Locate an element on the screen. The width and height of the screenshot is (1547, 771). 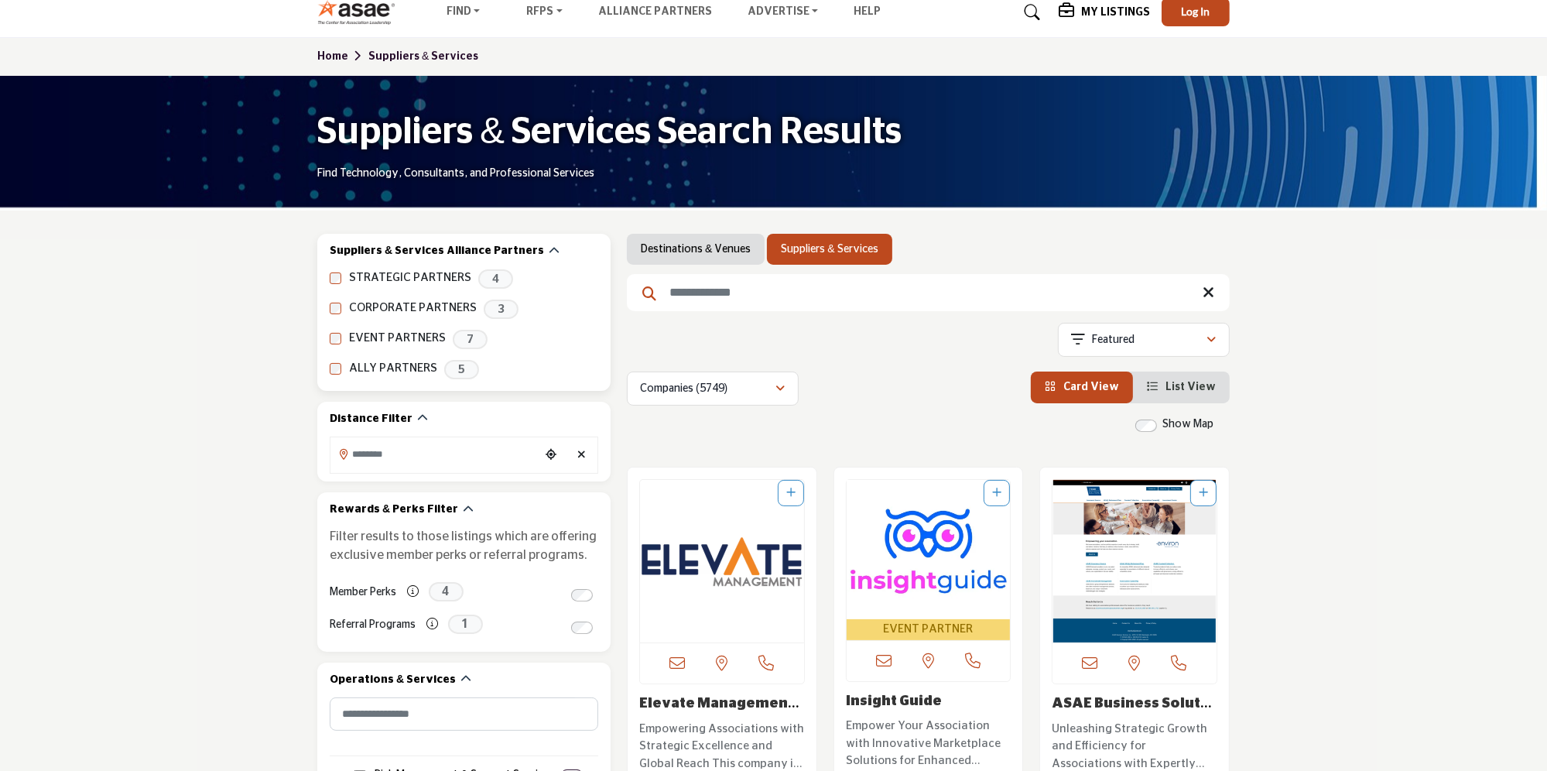
a: Alliance Partners is located at coordinates (655, 12).